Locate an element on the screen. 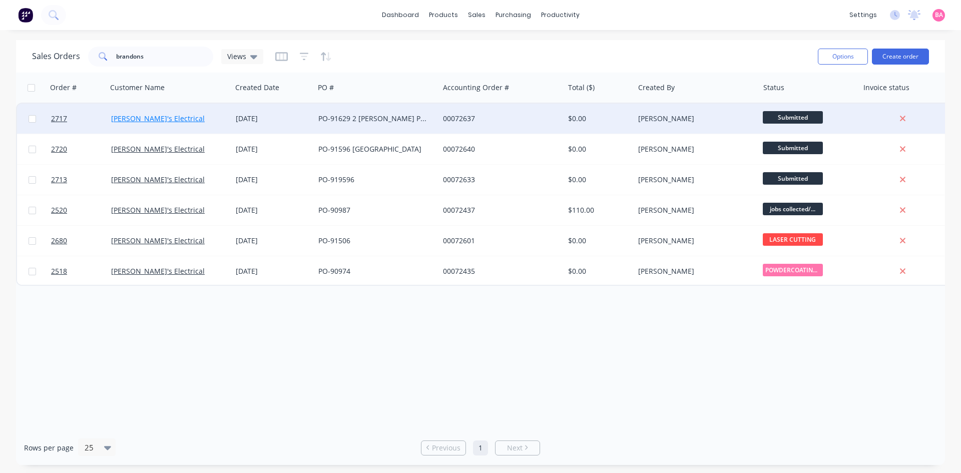  span: BA is located at coordinates (939, 15).